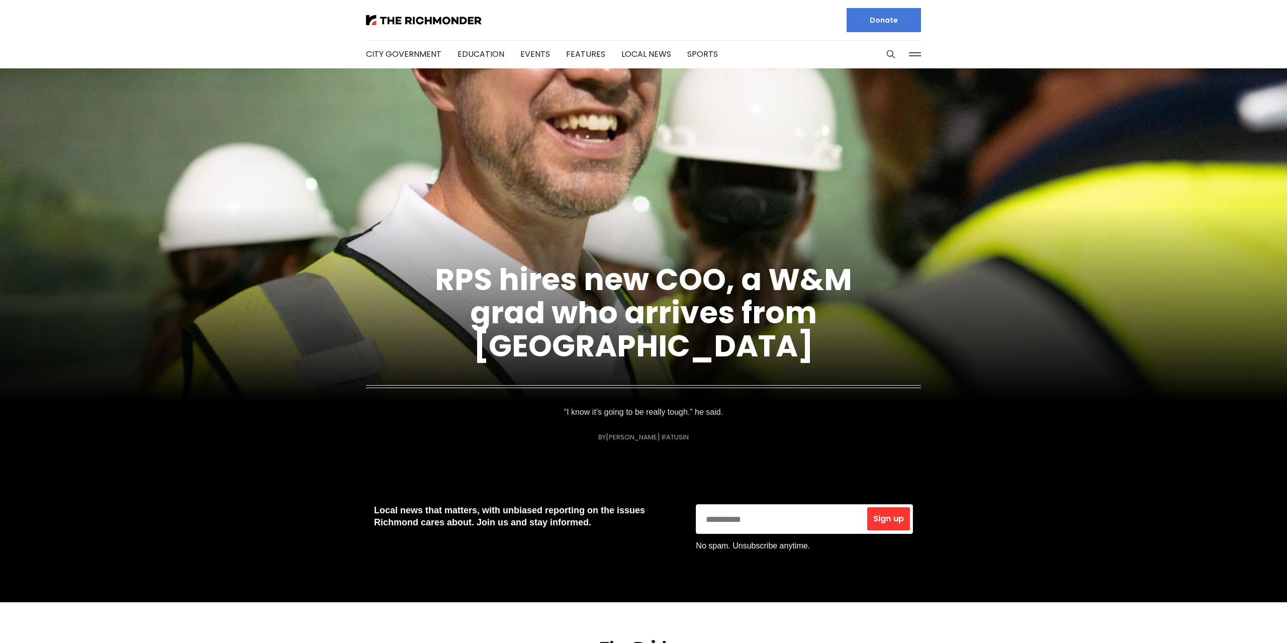 The width and height of the screenshot is (1287, 643). Describe the element at coordinates (702, 54) in the screenshot. I see `a: Sports` at that location.